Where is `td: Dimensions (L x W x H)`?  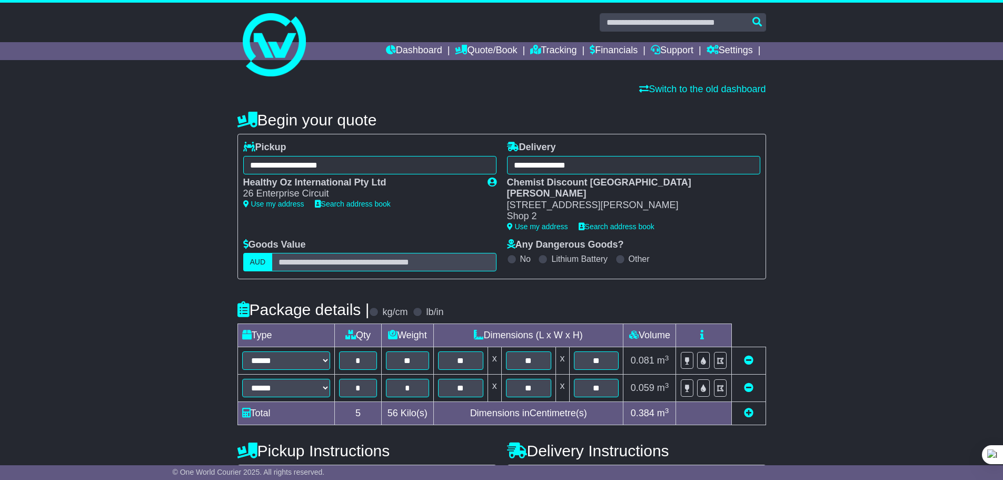 td: Dimensions (L x W x H) is located at coordinates (528, 335).